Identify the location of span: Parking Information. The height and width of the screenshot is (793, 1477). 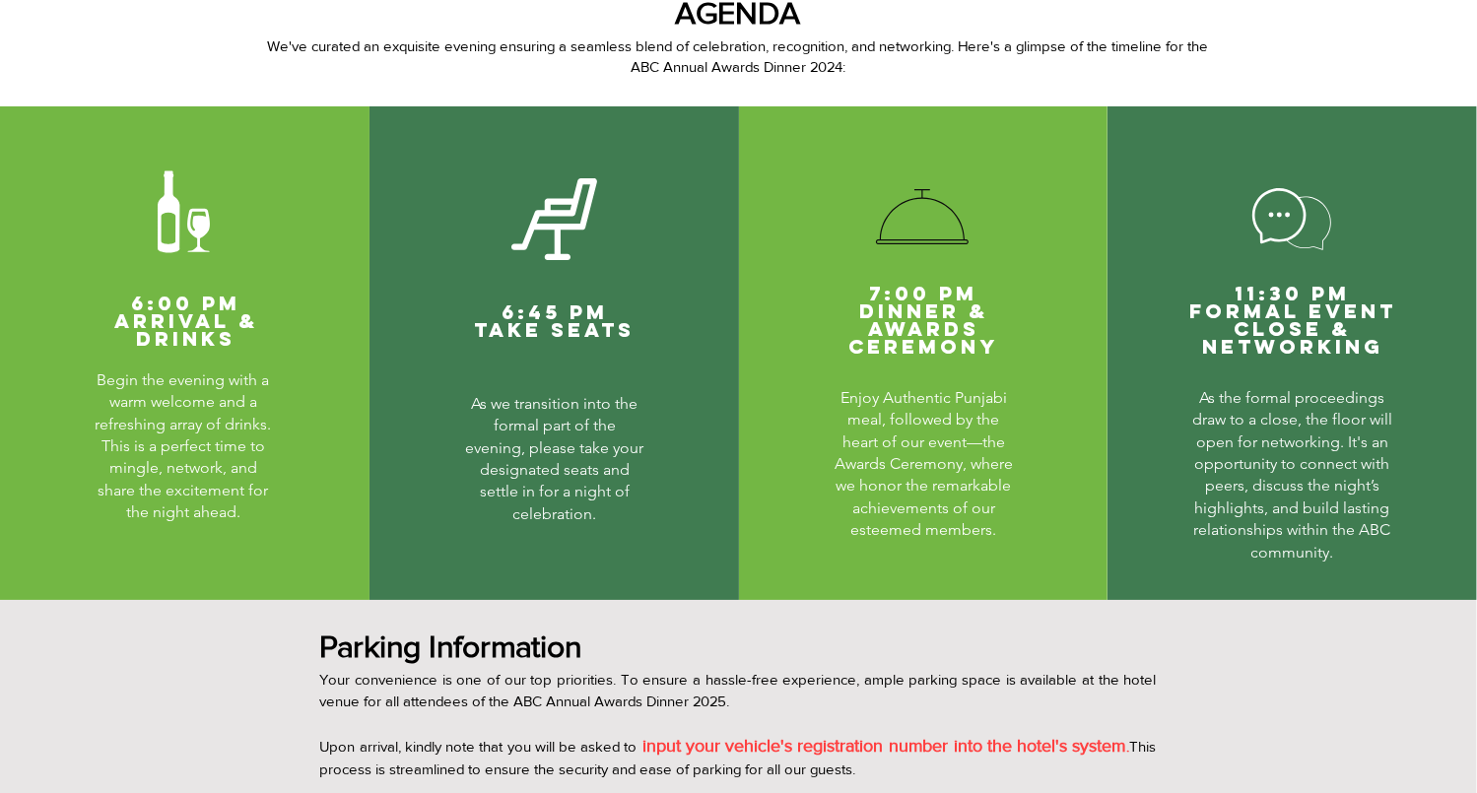
(451, 645).